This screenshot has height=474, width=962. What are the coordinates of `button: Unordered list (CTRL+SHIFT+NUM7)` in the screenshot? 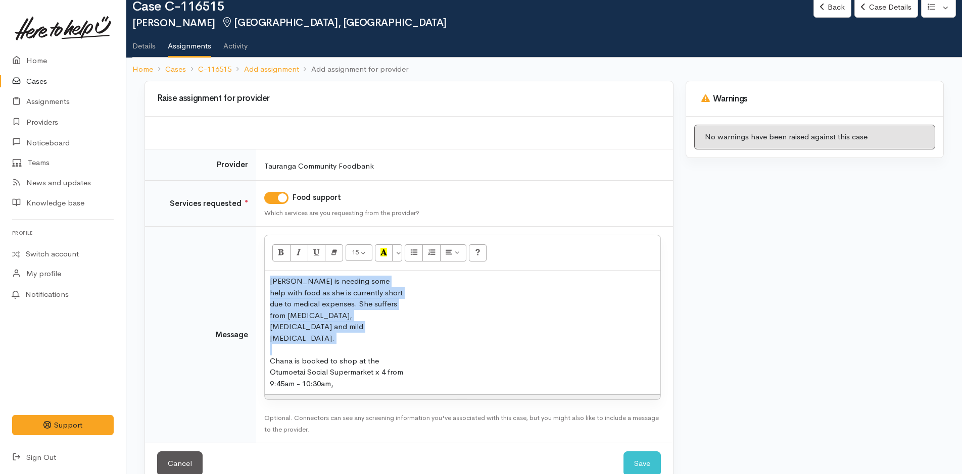 It's located at (414, 253).